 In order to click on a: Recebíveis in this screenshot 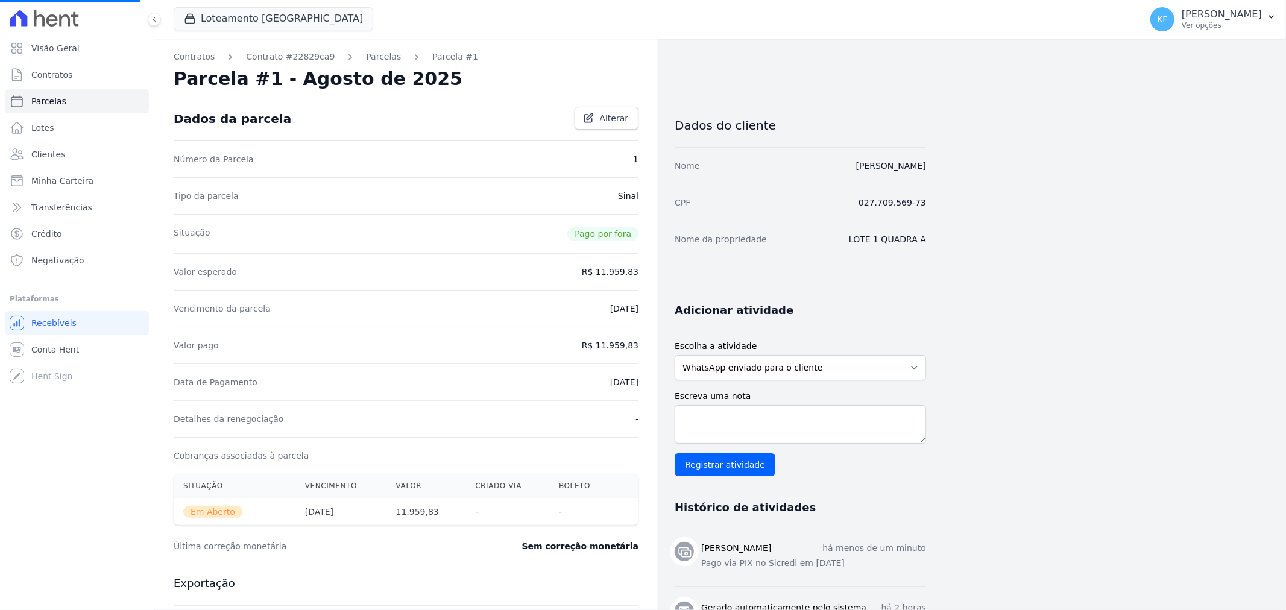, I will do `click(77, 323)`.